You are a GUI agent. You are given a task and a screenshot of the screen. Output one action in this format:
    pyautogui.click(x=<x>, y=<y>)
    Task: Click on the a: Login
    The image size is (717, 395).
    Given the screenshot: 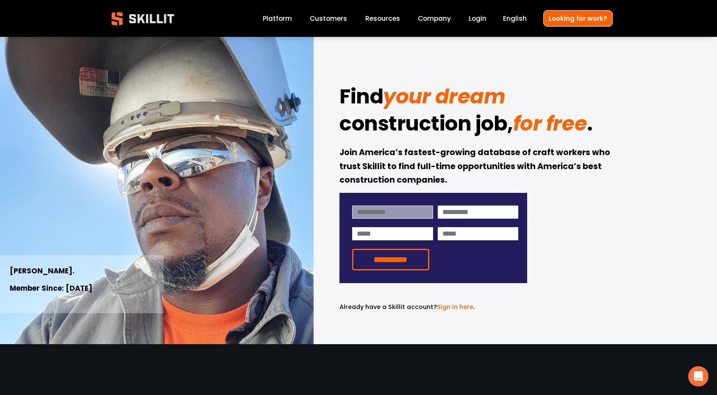 What is the action you would take?
    pyautogui.click(x=478, y=18)
    